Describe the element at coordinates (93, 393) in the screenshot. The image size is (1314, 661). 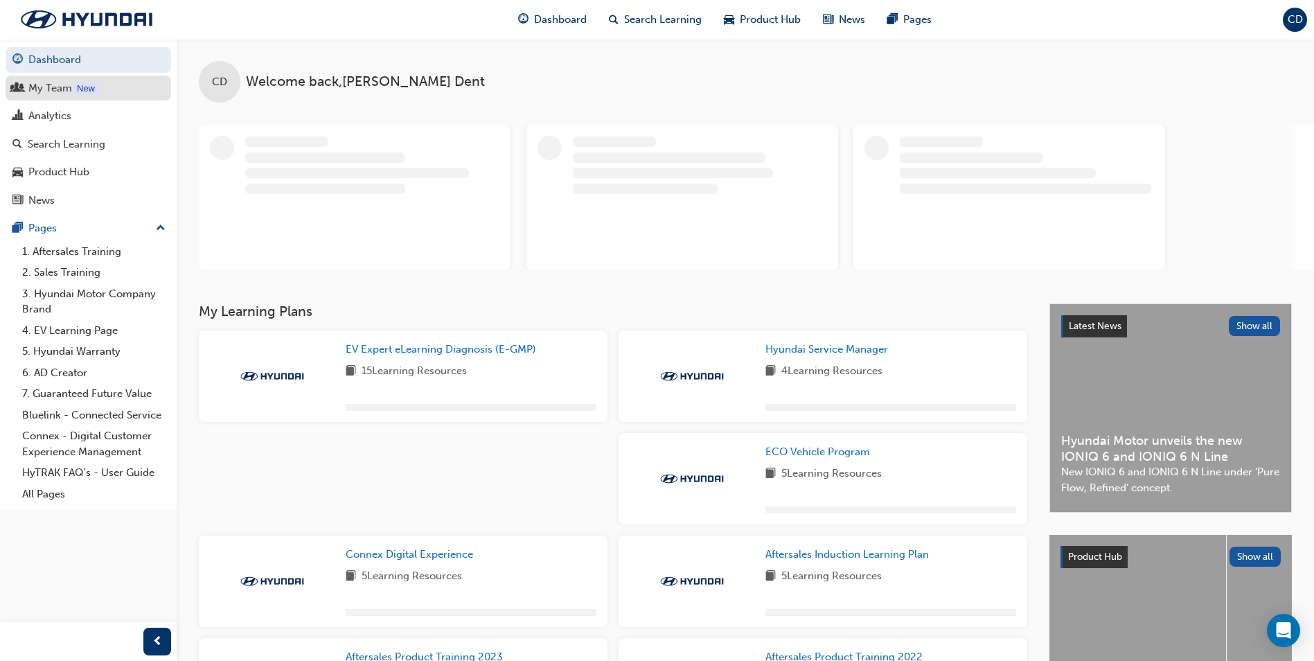
I see `a: 7. Guaranteed Future Value` at that location.